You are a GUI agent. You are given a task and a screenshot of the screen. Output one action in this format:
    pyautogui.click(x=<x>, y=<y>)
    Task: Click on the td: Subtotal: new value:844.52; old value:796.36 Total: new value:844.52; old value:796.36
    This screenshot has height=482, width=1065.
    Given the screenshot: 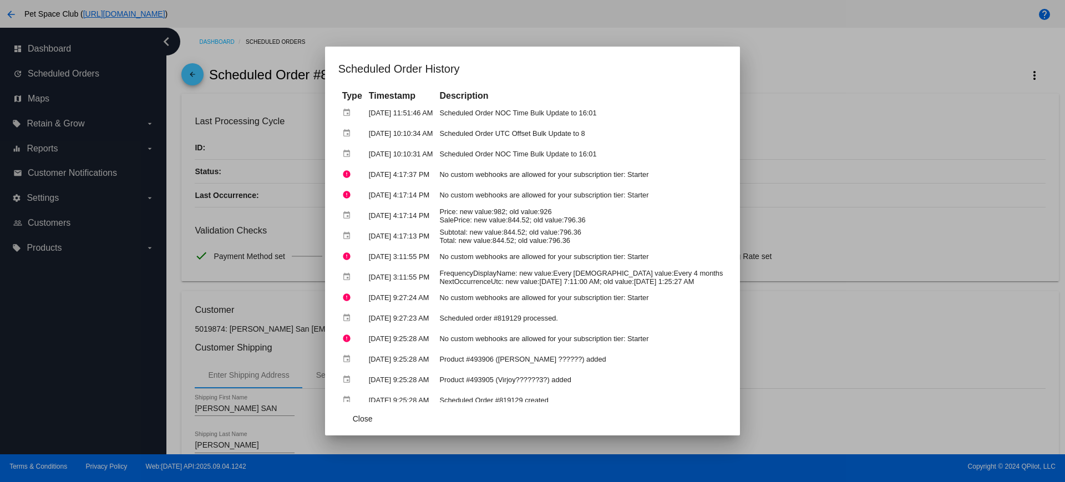 What is the action you would take?
    pyautogui.click(x=581, y=236)
    